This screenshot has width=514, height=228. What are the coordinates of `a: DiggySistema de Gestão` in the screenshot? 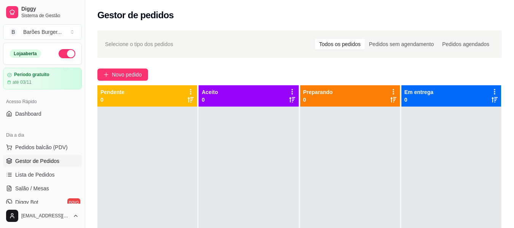 It's located at (42, 12).